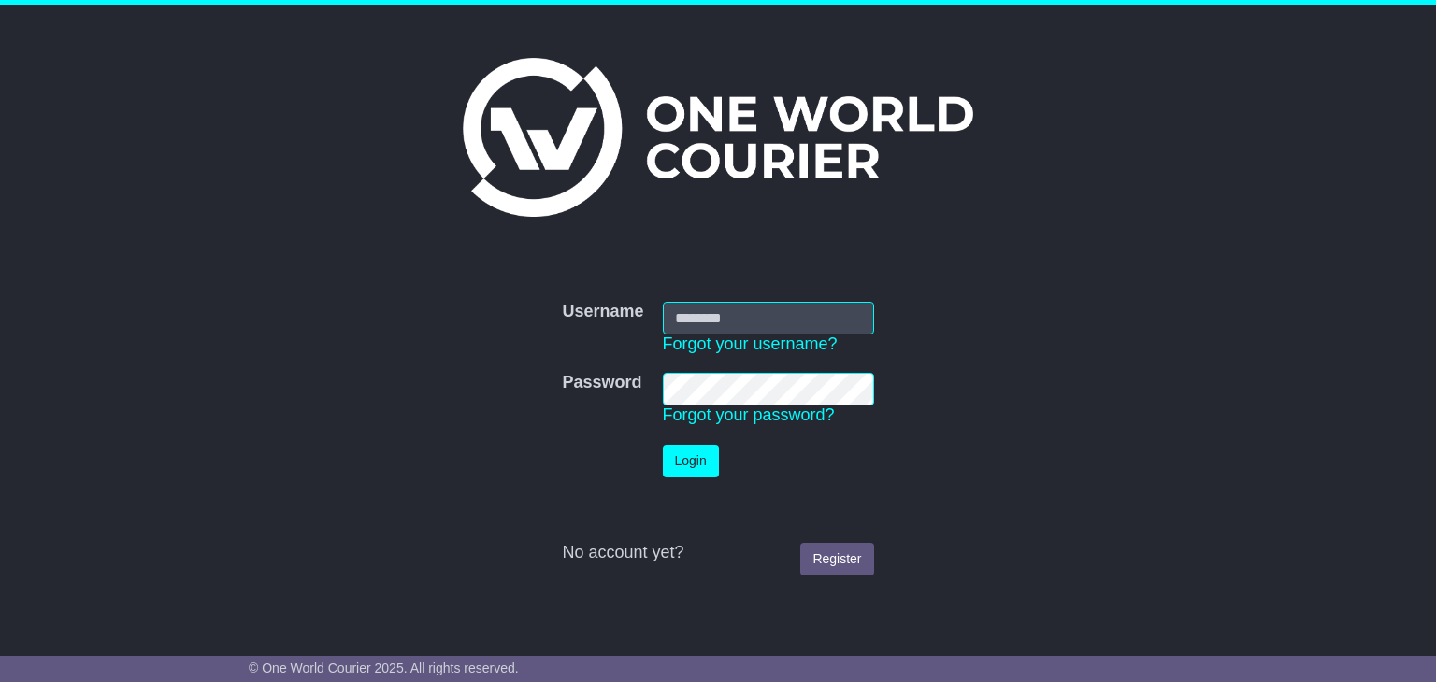  Describe the element at coordinates (718, 137) in the screenshot. I see `img: One World` at that location.